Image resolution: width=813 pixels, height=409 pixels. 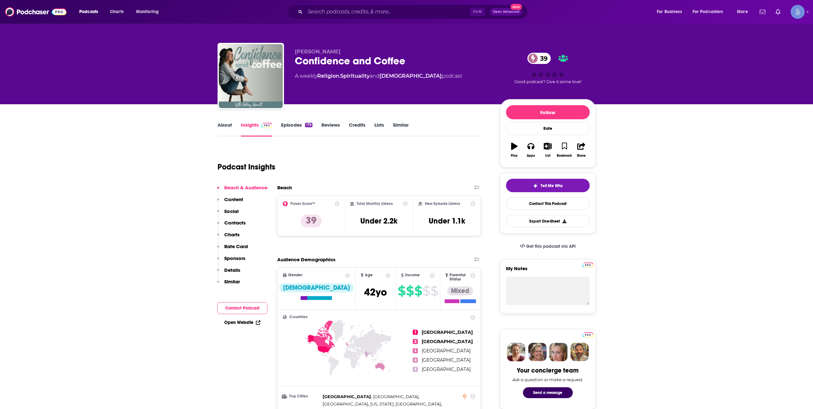 I want to click on a: Confidence and Coffee, so click(x=251, y=76).